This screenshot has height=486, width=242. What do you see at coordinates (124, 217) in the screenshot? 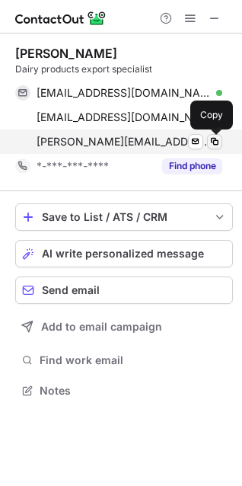
I see `div: Save to List / ATS / CRM` at bounding box center [124, 217].